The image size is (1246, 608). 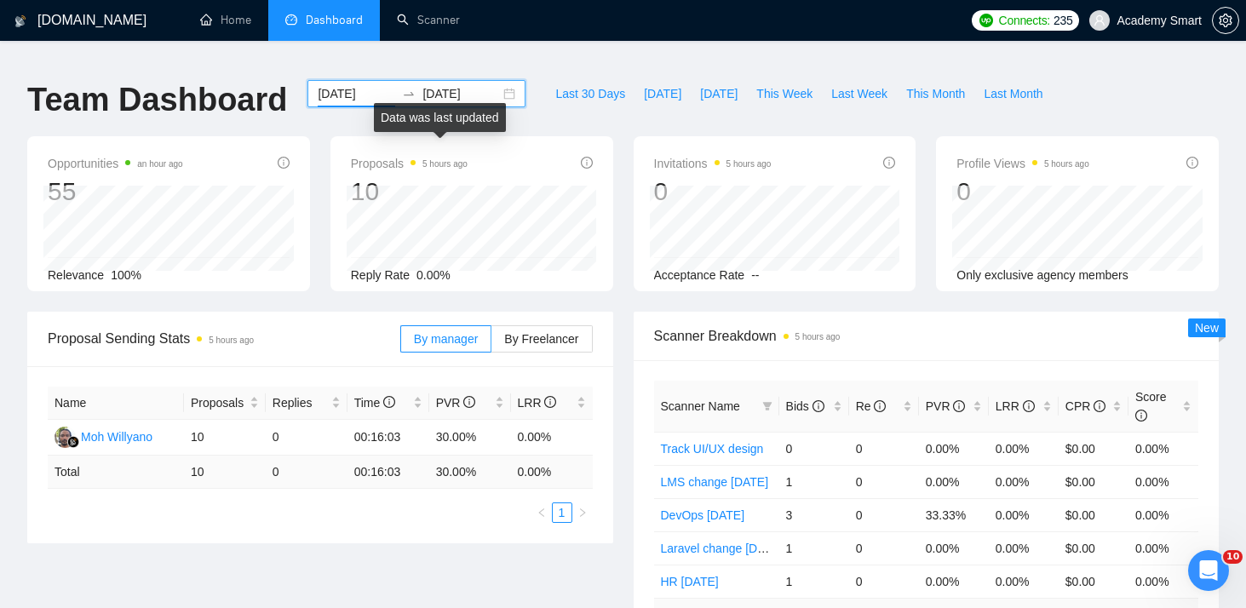 I want to click on th: Proposals, so click(x=225, y=403).